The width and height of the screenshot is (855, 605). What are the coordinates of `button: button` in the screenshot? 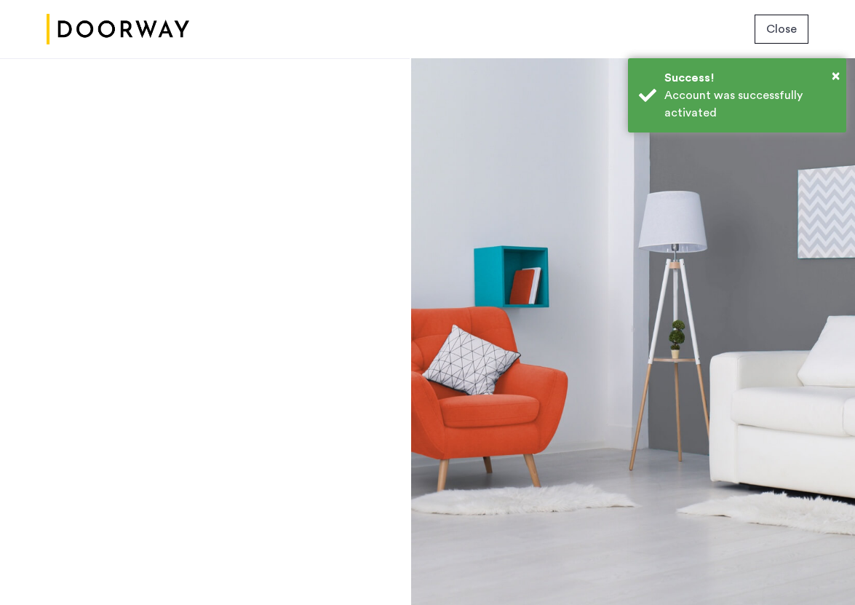 It's located at (782, 29).